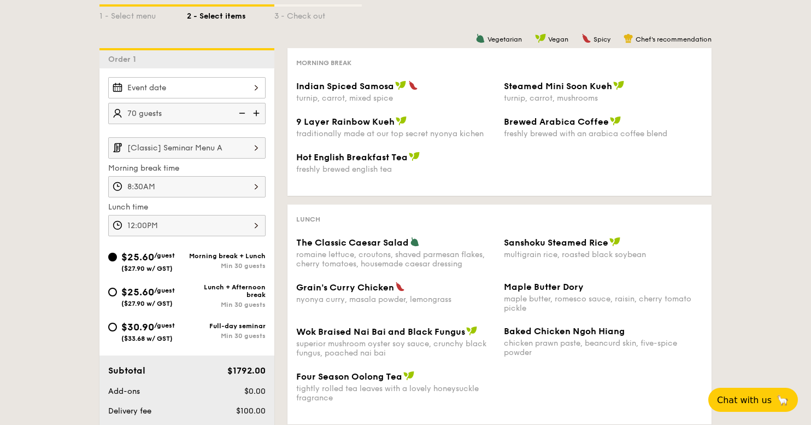 The image size is (811, 425). I want to click on span: Order 1, so click(124, 59).